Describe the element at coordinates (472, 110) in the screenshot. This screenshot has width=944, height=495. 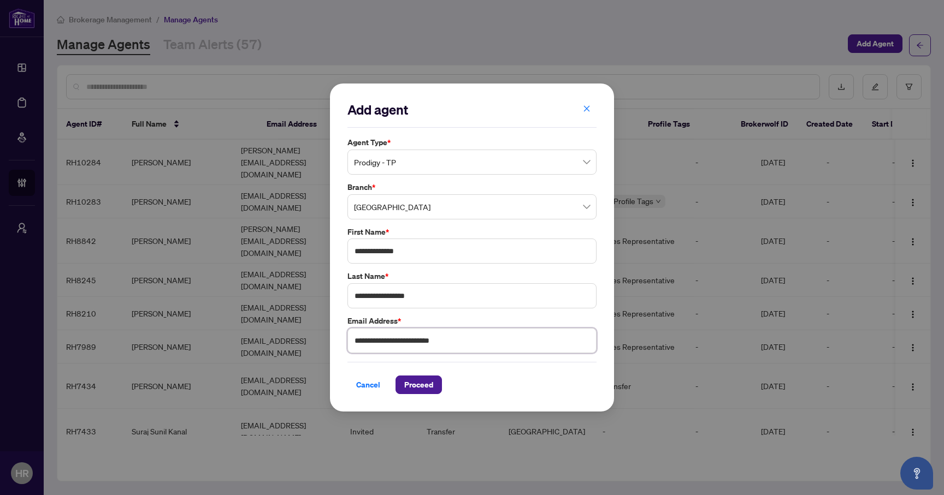
I see `h2: Add agent` at that location.